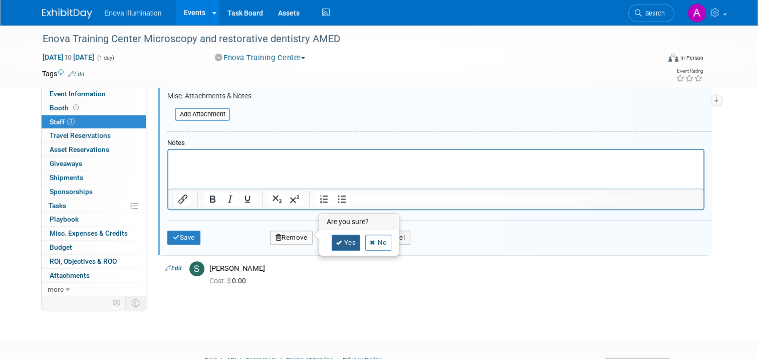  What do you see at coordinates (292, 237) in the screenshot?
I see `button: Remove` at bounding box center [292, 237].